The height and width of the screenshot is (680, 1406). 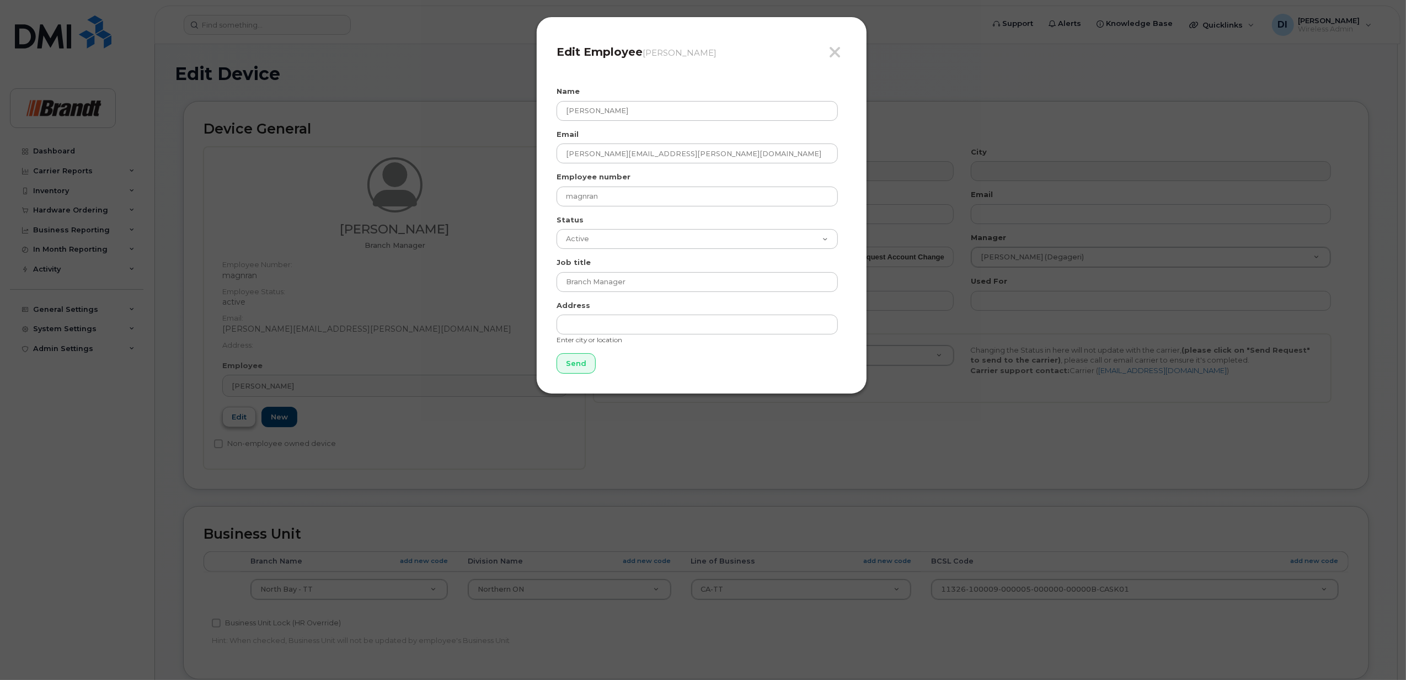 I want to click on label: Job title, so click(x=574, y=262).